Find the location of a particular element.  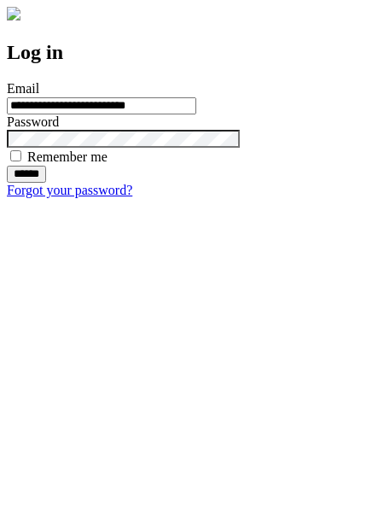

h2: Log in is located at coordinates (192, 52).